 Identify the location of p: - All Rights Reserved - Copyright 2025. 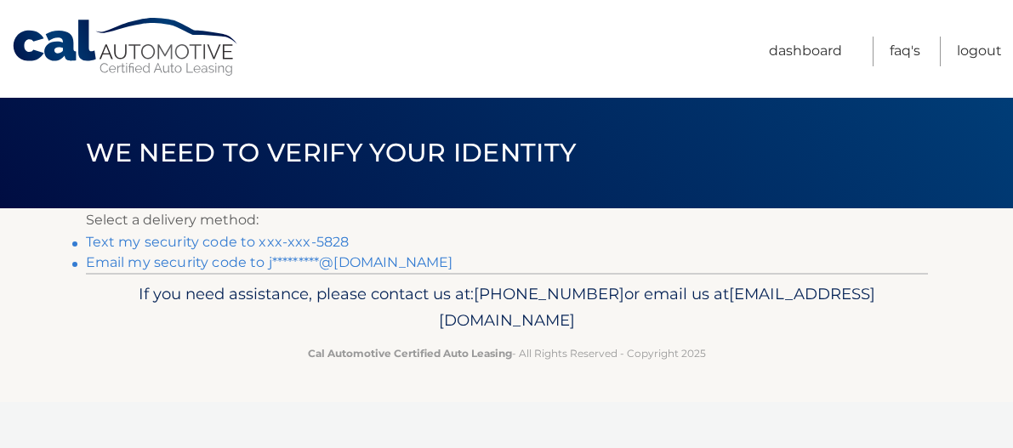
(507, 353).